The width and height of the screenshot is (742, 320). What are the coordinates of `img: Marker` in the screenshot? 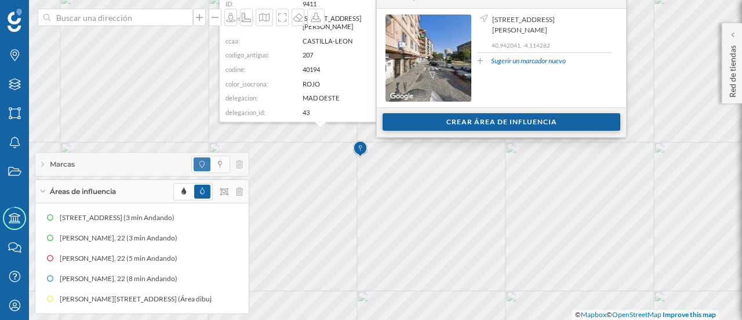 It's located at (360, 149).